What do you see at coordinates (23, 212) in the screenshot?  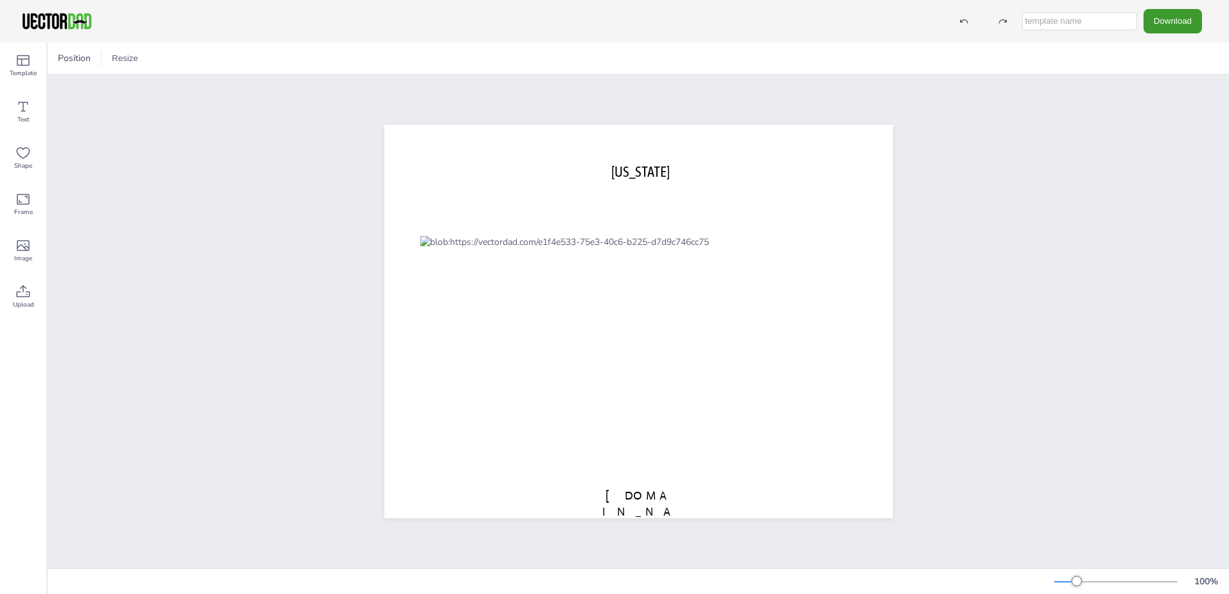 I see `span: Frame` at bounding box center [23, 212].